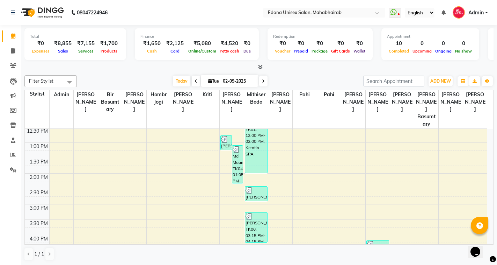 This screenshot has width=497, height=265. What do you see at coordinates (110, 102) in the screenshot?
I see `span: Bir Basumtary` at bounding box center [110, 102].